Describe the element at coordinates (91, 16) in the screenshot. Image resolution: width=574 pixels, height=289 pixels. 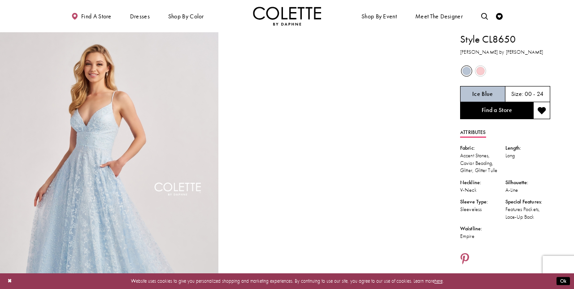
I see `a: Find a store` at that location.